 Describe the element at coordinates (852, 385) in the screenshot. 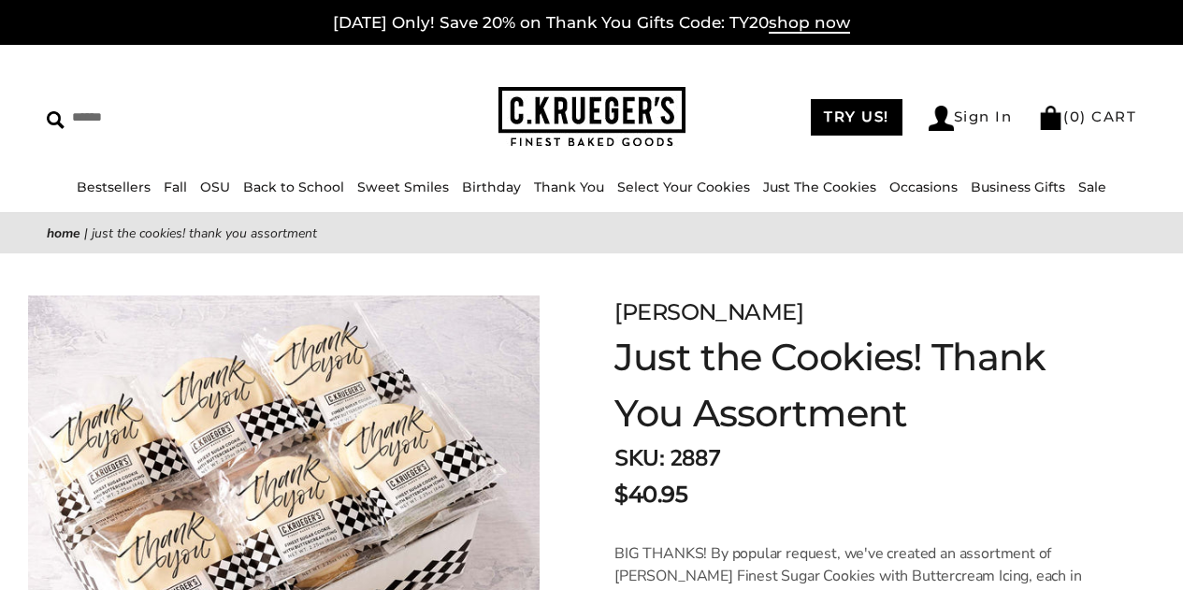

I see `h1: Just the Cookies! Thank You Assortment` at that location.